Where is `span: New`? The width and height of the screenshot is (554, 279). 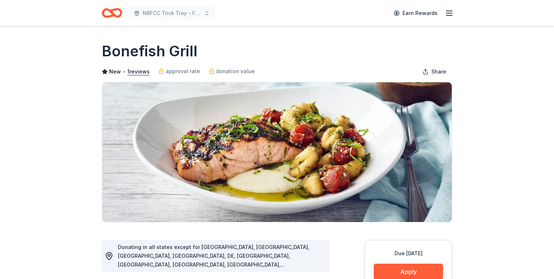 span: New is located at coordinates (115, 72).